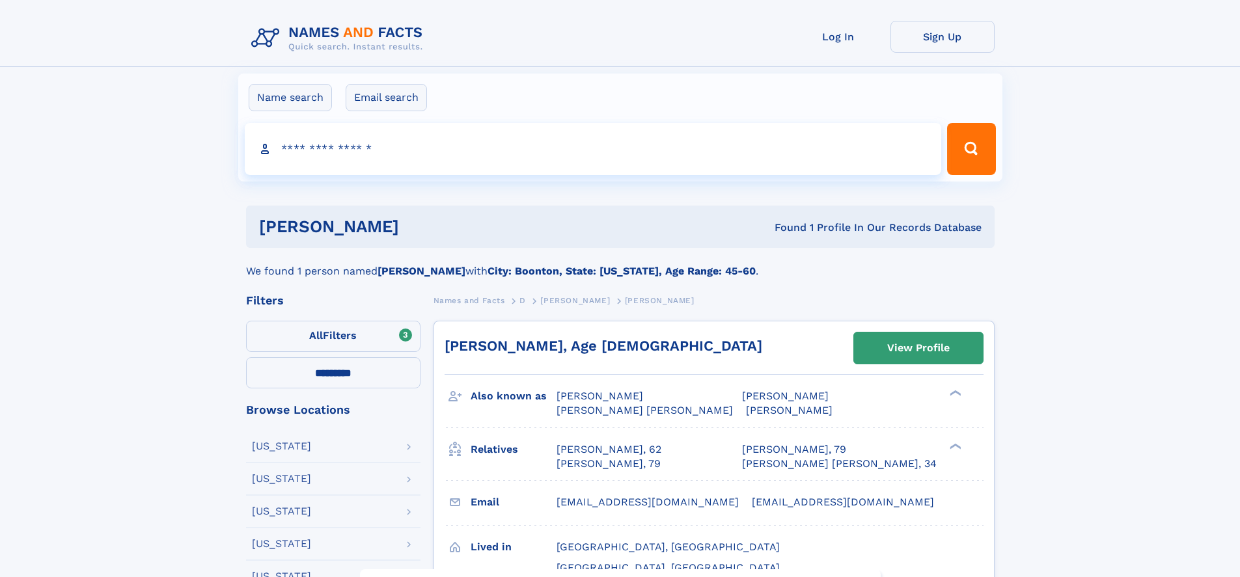 The height and width of the screenshot is (577, 1240). I want to click on h3: Lived in, so click(514, 547).